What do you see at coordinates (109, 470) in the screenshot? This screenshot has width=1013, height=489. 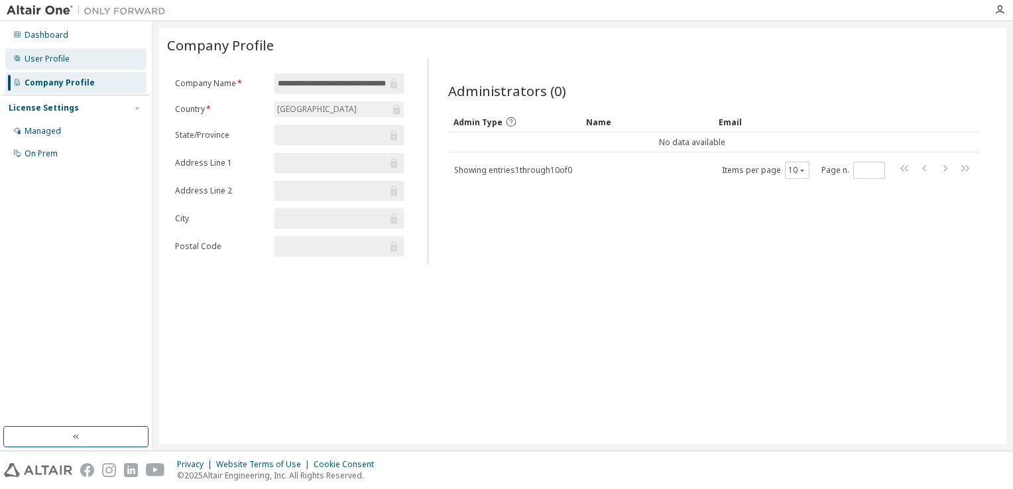 I see `img: instagram.svg` at bounding box center [109, 470].